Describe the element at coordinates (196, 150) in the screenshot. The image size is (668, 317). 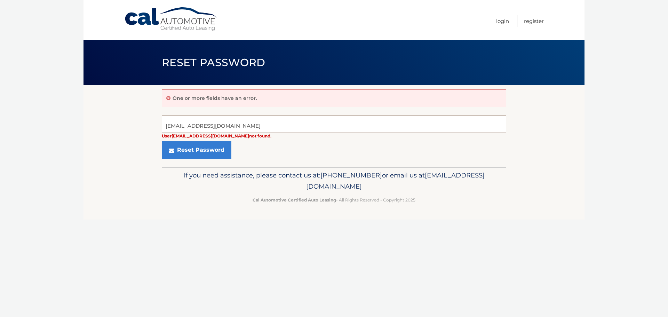
I see `button: Reset Password` at that location.